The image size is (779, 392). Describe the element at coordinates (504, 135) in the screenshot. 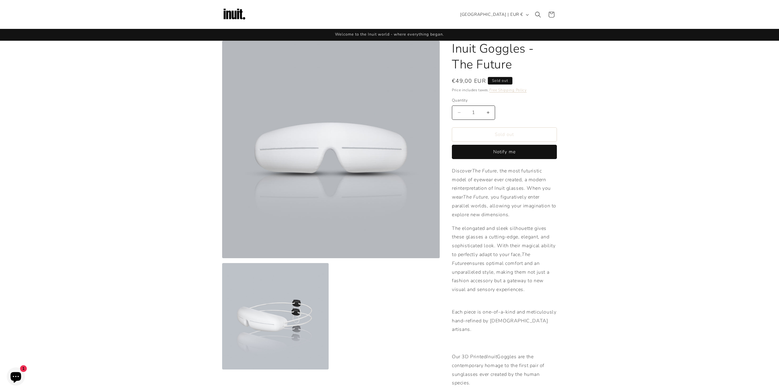

I see `button: Sold out` at that location.